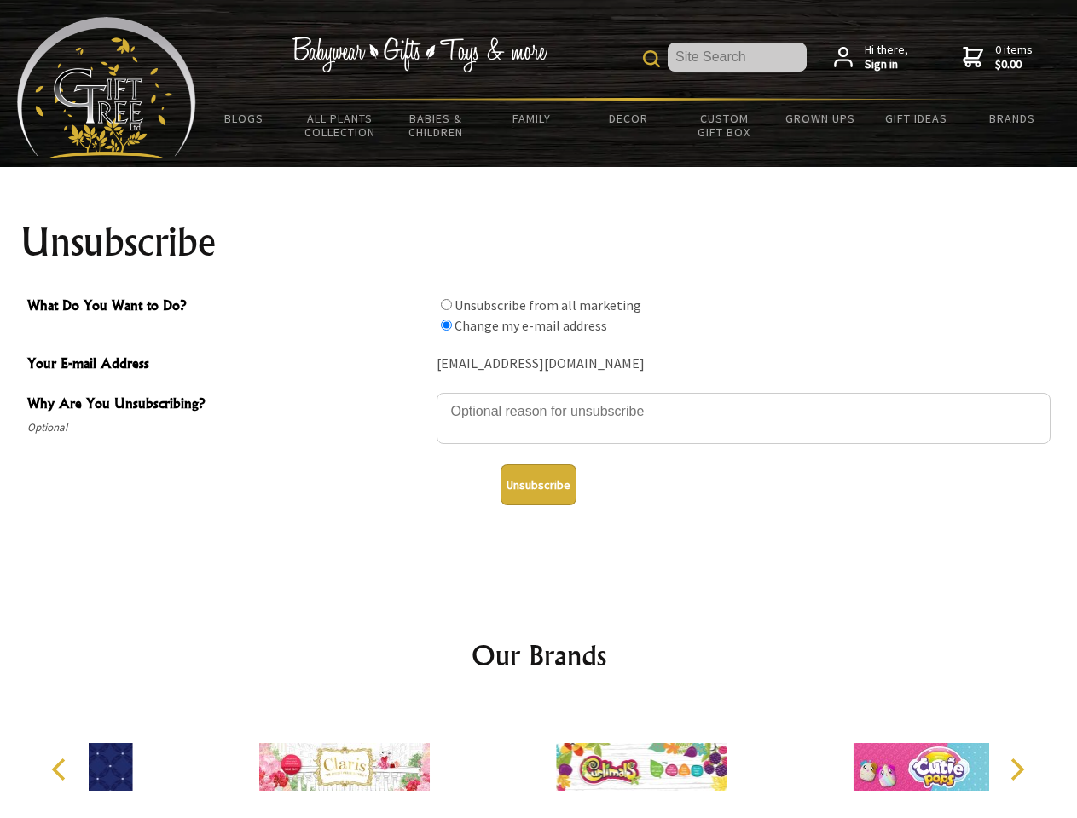 This screenshot has width=1077, height=818. Describe the element at coordinates (743, 419) in the screenshot. I see `textarea: Why Are You Unsubscribing?` at that location.